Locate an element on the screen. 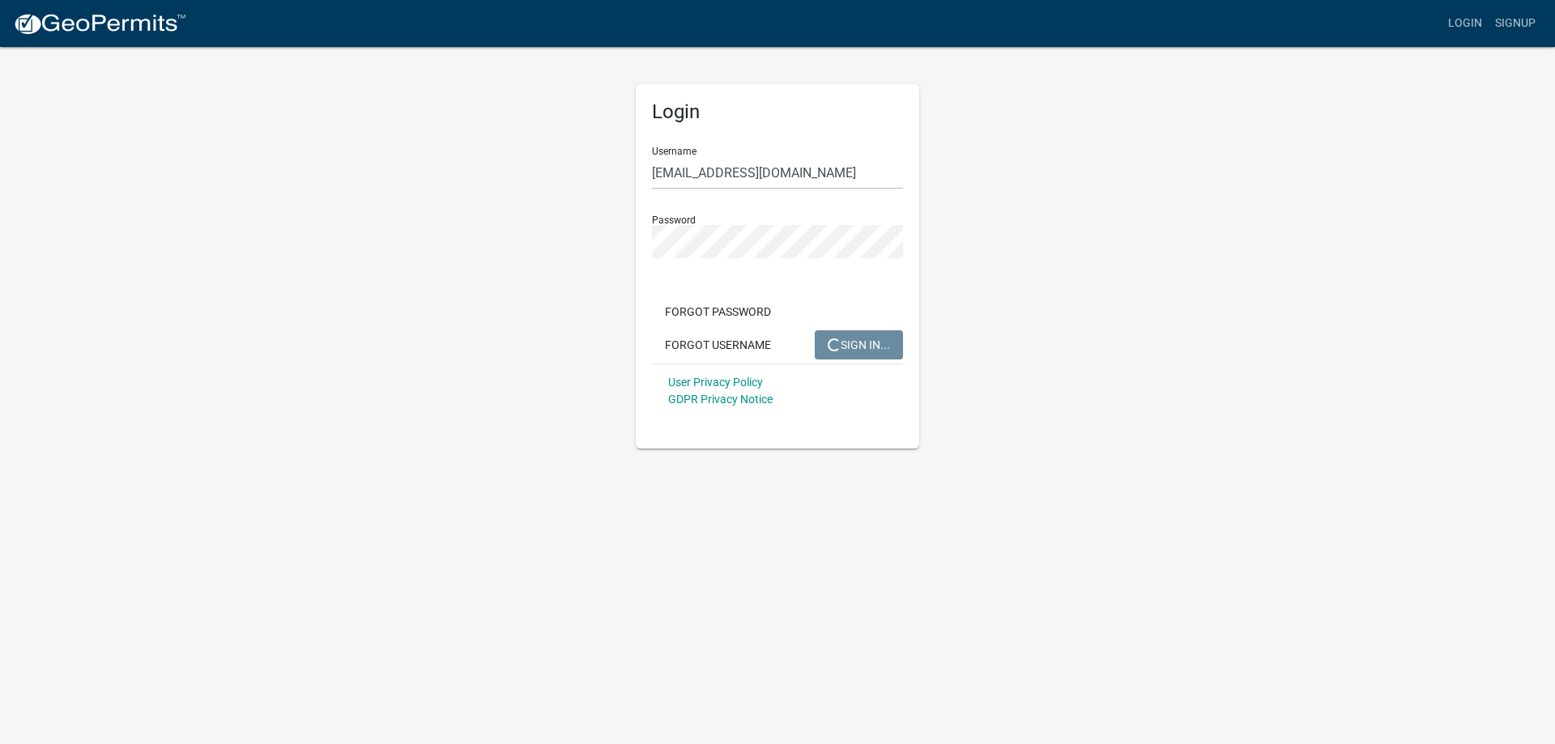 The width and height of the screenshot is (1555, 744). button: Forgot Password is located at coordinates (718, 312).